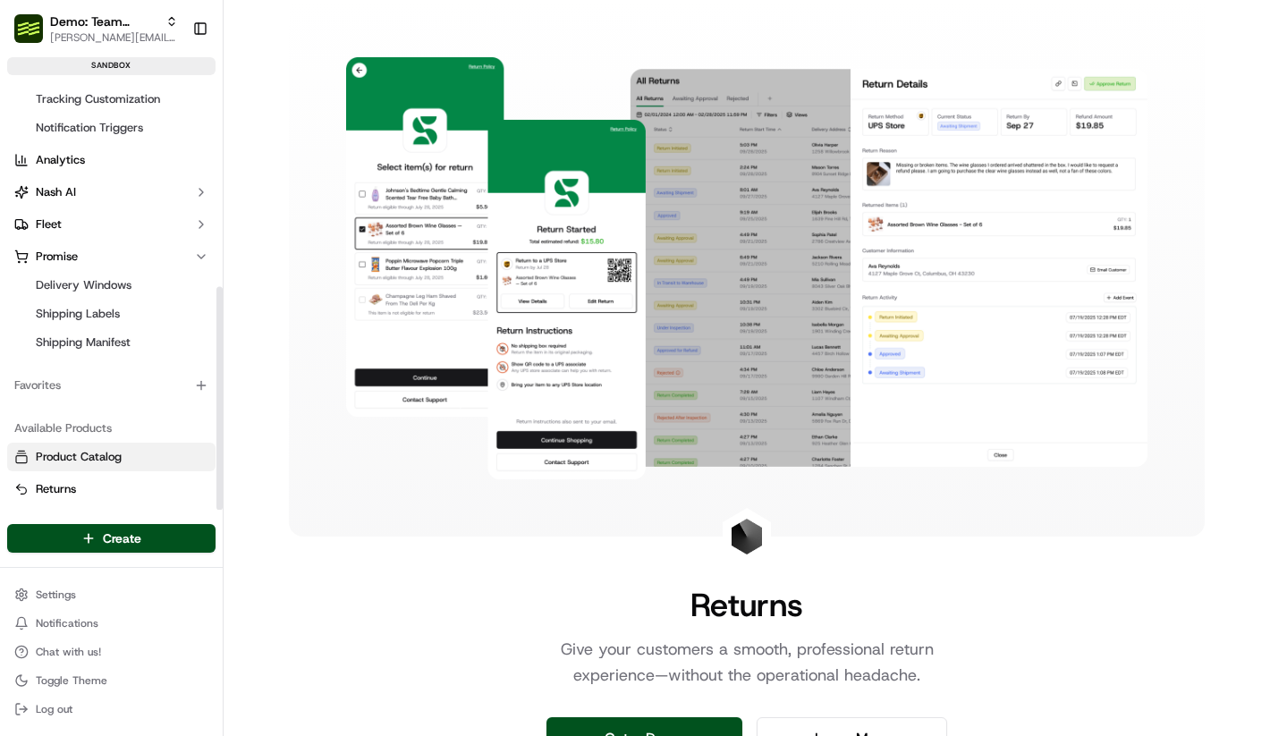 The height and width of the screenshot is (736, 1270). Describe the element at coordinates (111, 489) in the screenshot. I see `button: Returns` at that location.